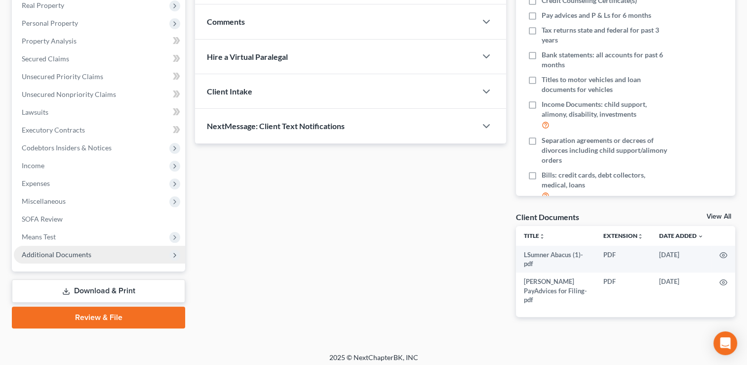  Describe the element at coordinates (556, 259) in the screenshot. I see `td: LSumner Abacus (1)-pdf` at that location.